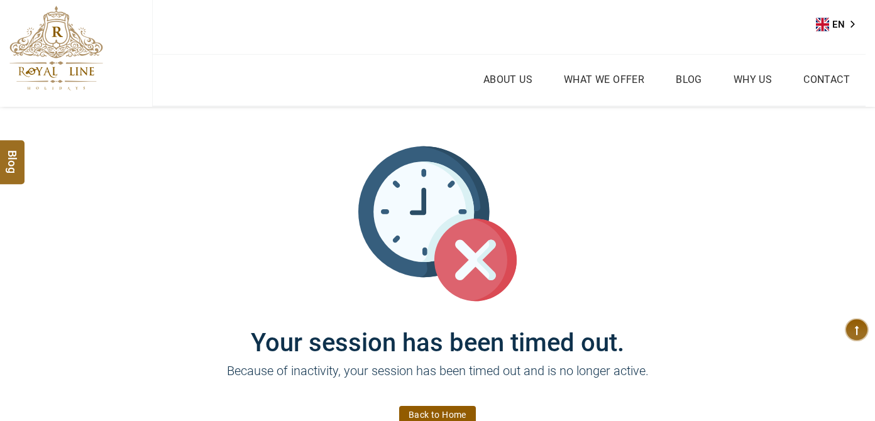 This screenshot has width=875, height=421. What do you see at coordinates (839, 25) in the screenshot?
I see `div: Language` at bounding box center [839, 25].